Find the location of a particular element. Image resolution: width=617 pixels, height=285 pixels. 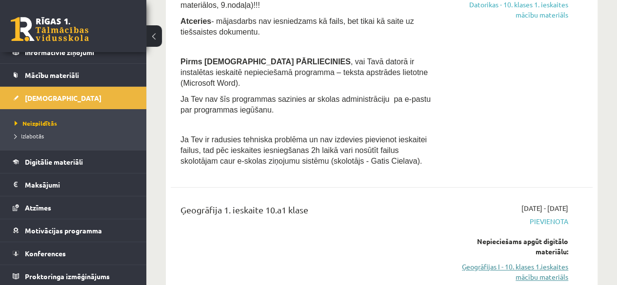

a: Informatīvie ziņojumi is located at coordinates (73, 52).